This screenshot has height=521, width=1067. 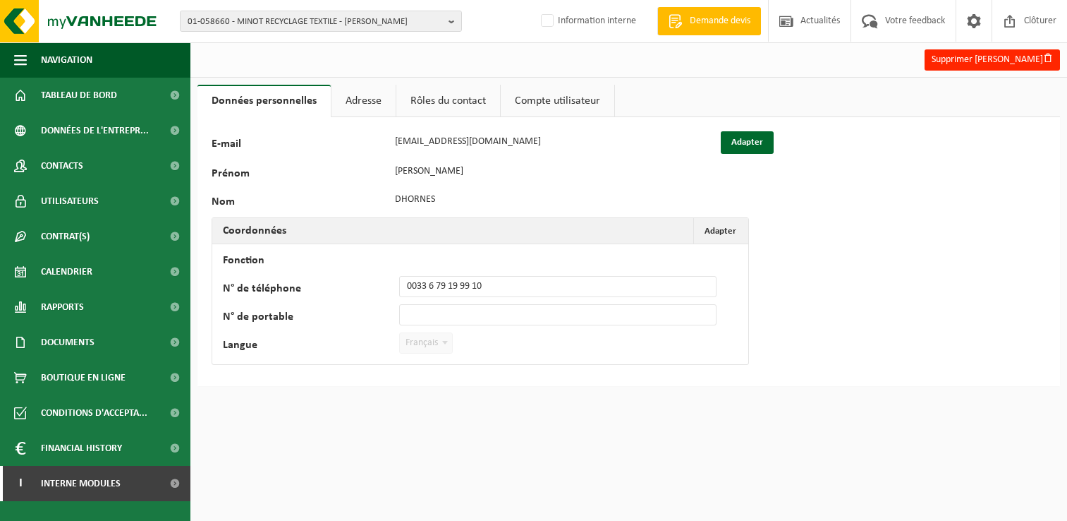 What do you see at coordinates (311, 346) in the screenshot?
I see `label: Langue` at bounding box center [311, 346].